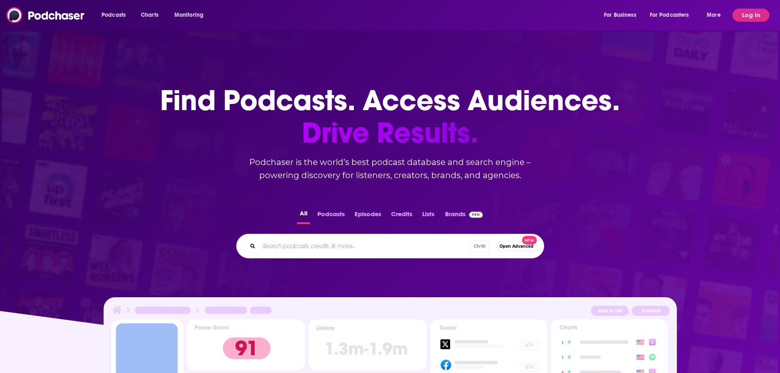 The height and width of the screenshot is (373, 780). Describe the element at coordinates (46, 15) in the screenshot. I see `a: Podchaser - Follow, Share and Rate Podcasts` at that location.